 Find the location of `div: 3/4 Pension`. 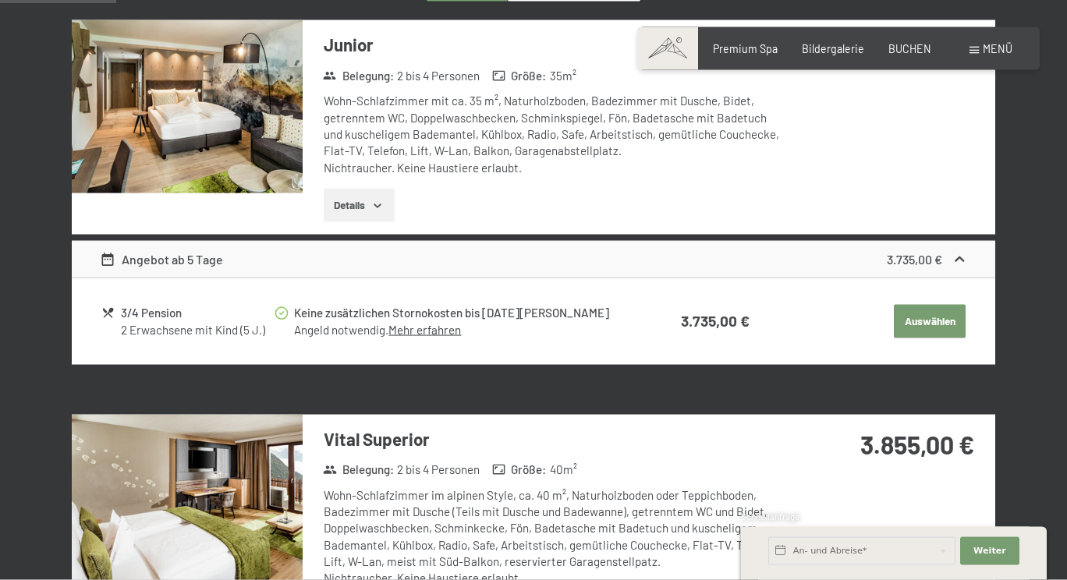

div: 3/4 Pension is located at coordinates (197, 313).